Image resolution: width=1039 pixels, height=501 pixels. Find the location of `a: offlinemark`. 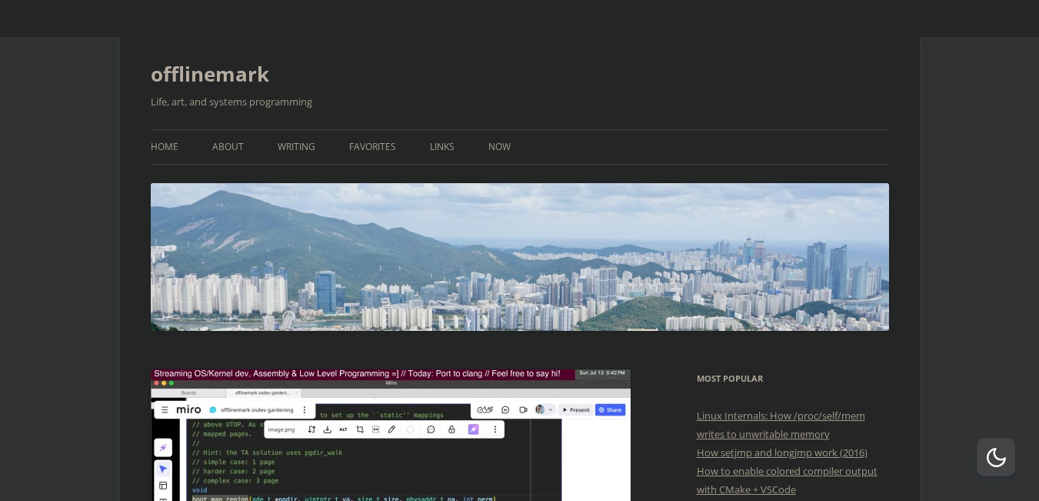

a: offlinemark is located at coordinates (210, 74).